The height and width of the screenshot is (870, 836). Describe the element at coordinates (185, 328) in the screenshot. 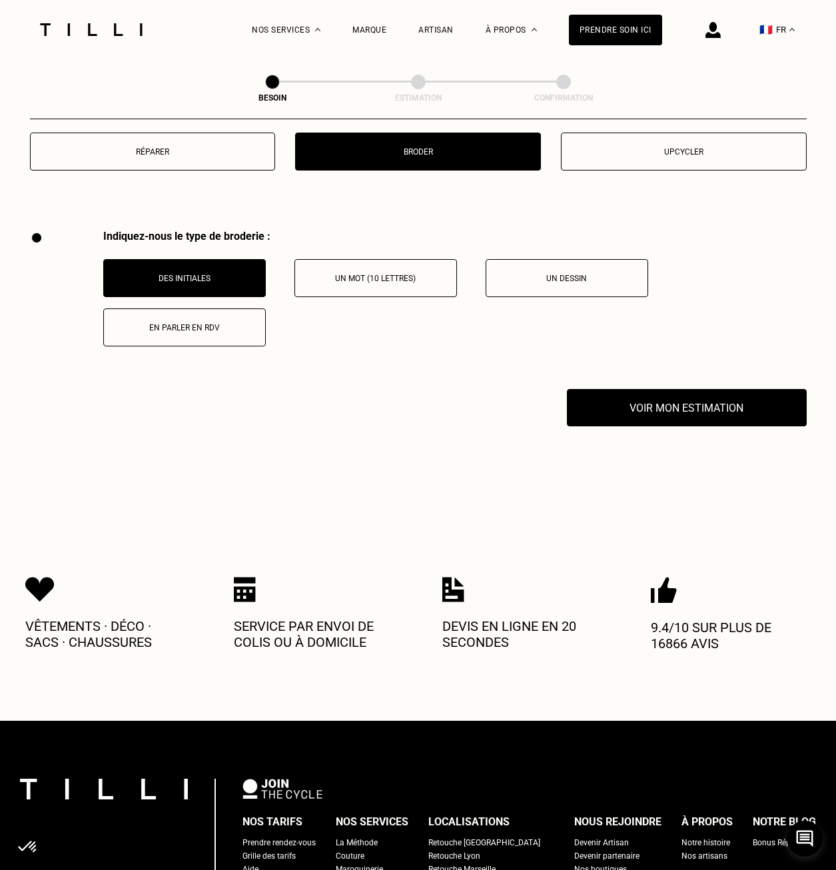

I see `p: En parler en RDV` at that location.